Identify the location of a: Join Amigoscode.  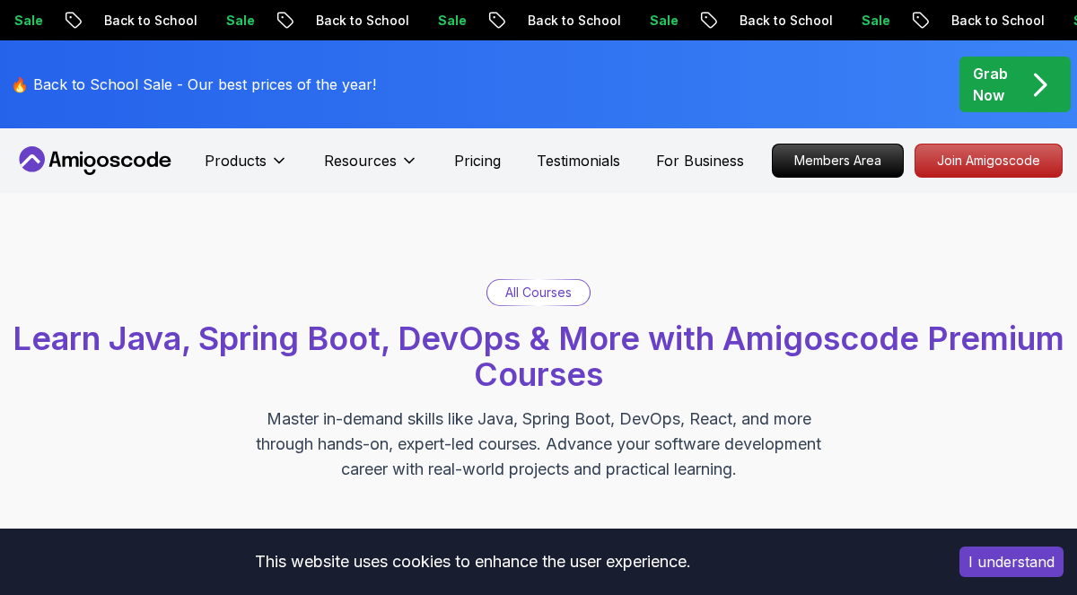
(988, 161).